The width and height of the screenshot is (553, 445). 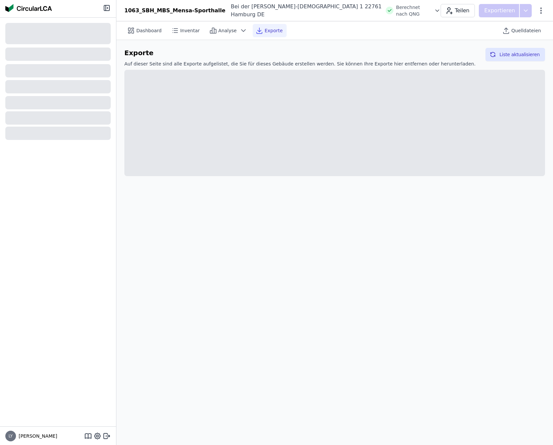 What do you see at coordinates (526, 31) in the screenshot?
I see `span: Quelldateien` at bounding box center [526, 31].